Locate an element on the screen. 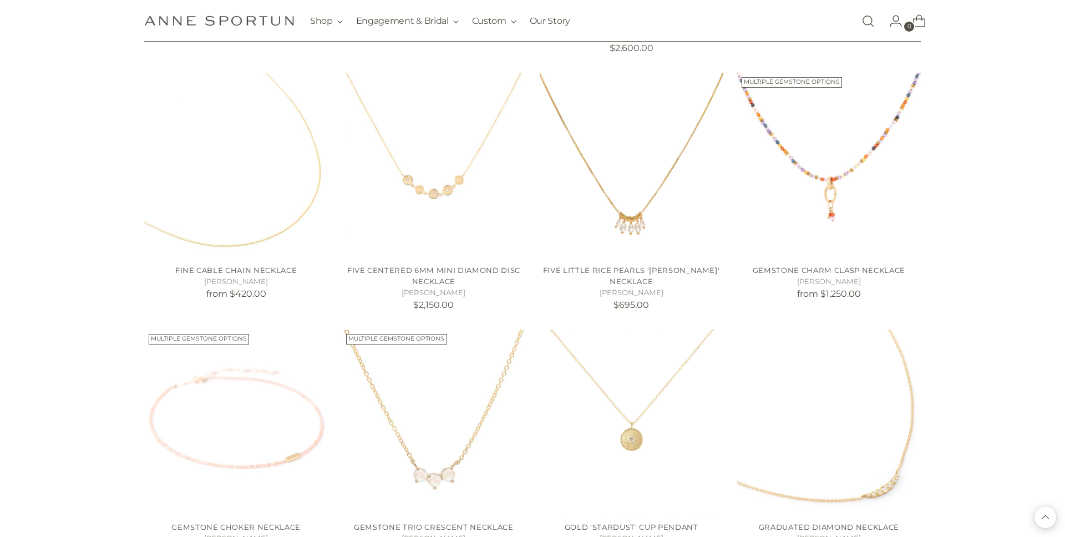 This screenshot has height=537, width=1065. span: $695.00 is located at coordinates (631, 304).